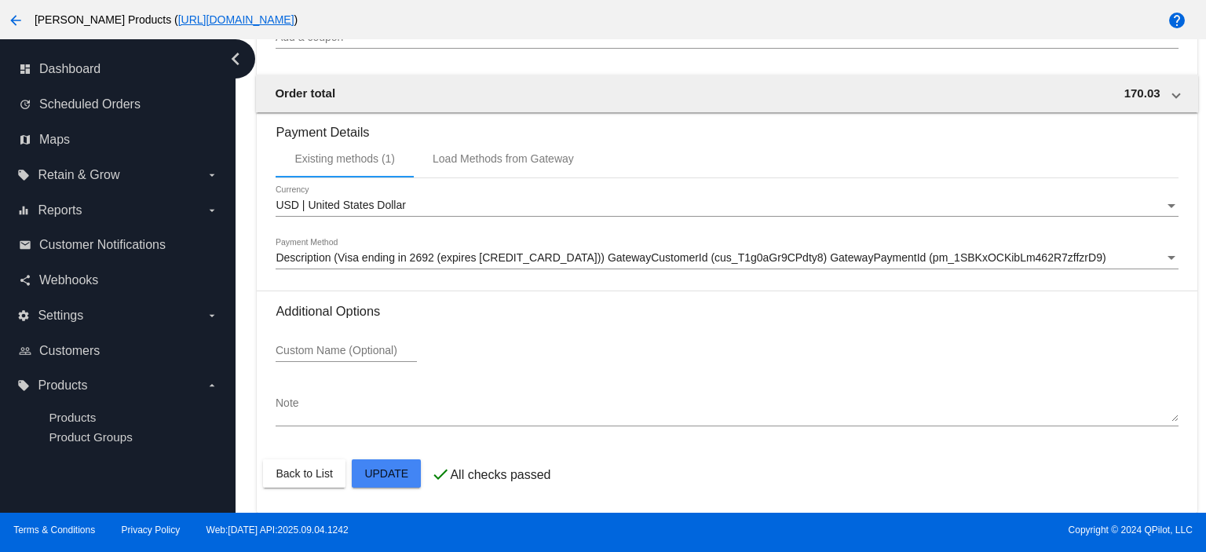 This screenshot has width=1206, height=552. What do you see at coordinates (1142, 93) in the screenshot?
I see `span: 170.03` at bounding box center [1142, 93].